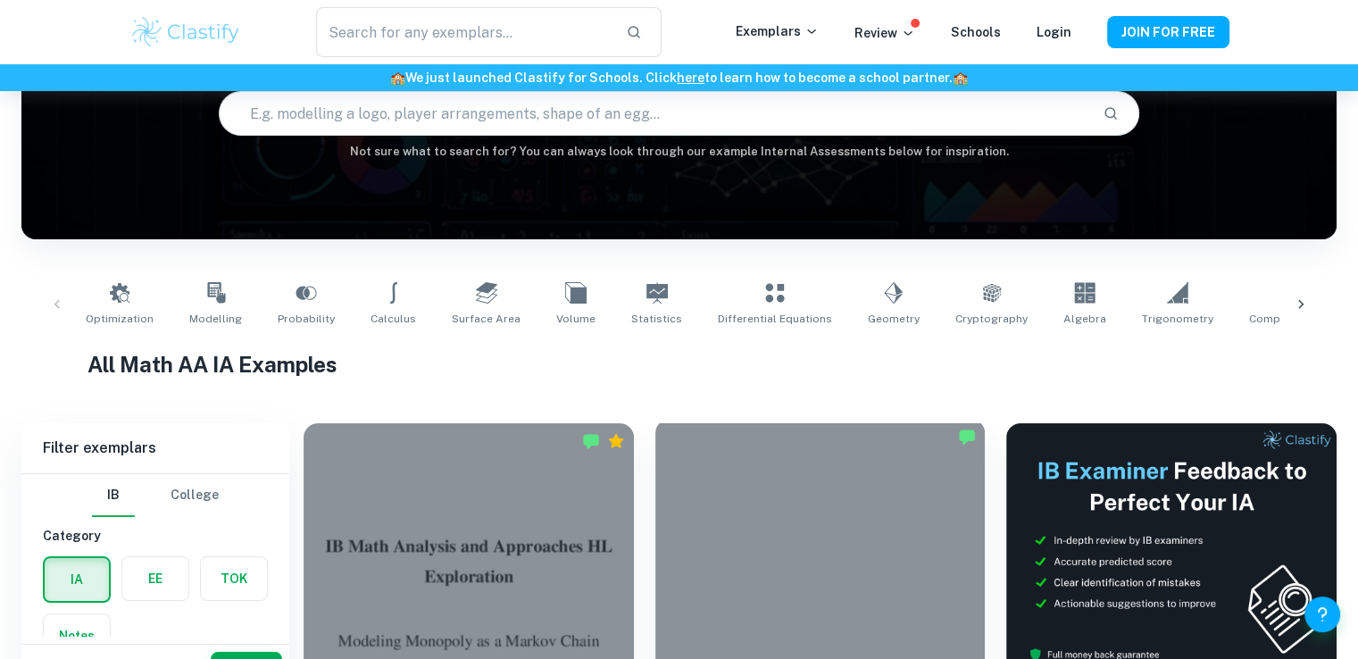  I want to click on button: EE, so click(155, 579).